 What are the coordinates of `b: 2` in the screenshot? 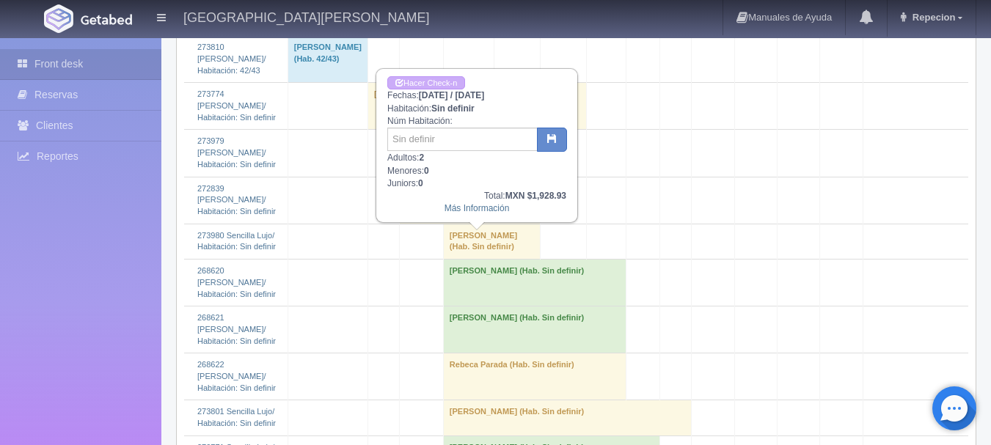 It's located at (421, 158).